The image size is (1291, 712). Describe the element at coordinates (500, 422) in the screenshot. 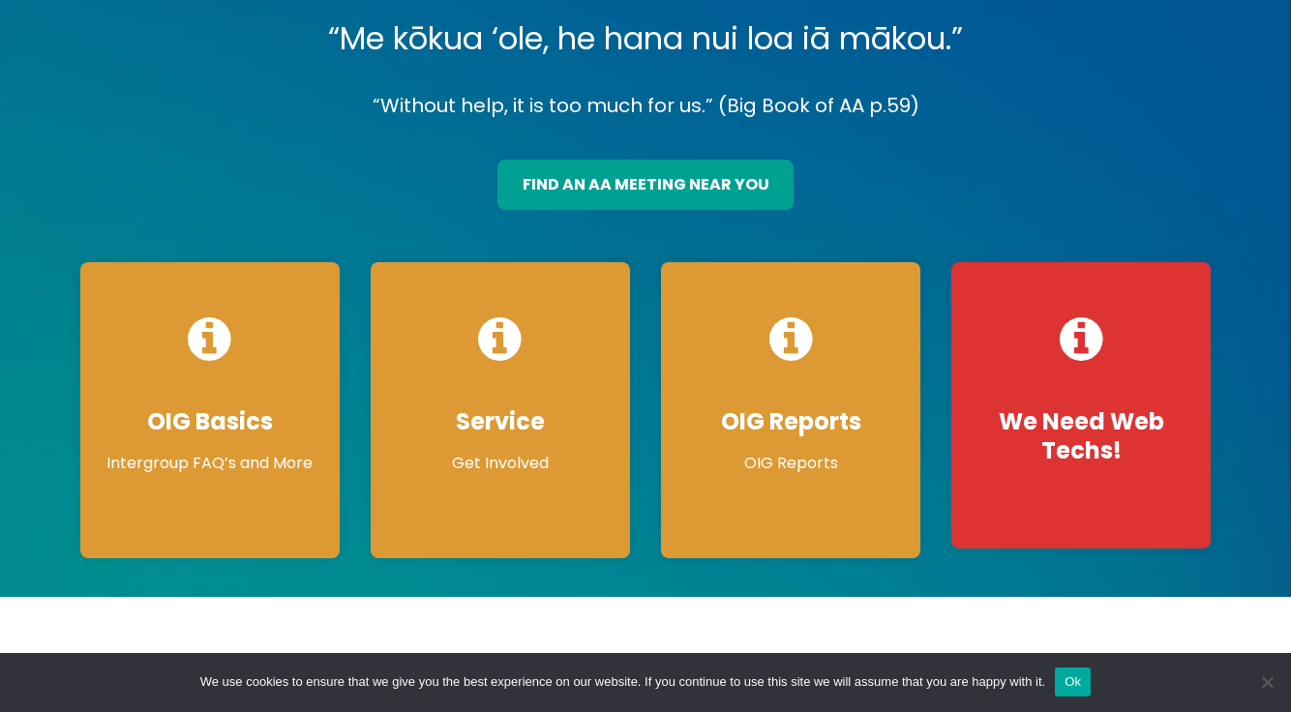

I see `h4: Service` at that location.